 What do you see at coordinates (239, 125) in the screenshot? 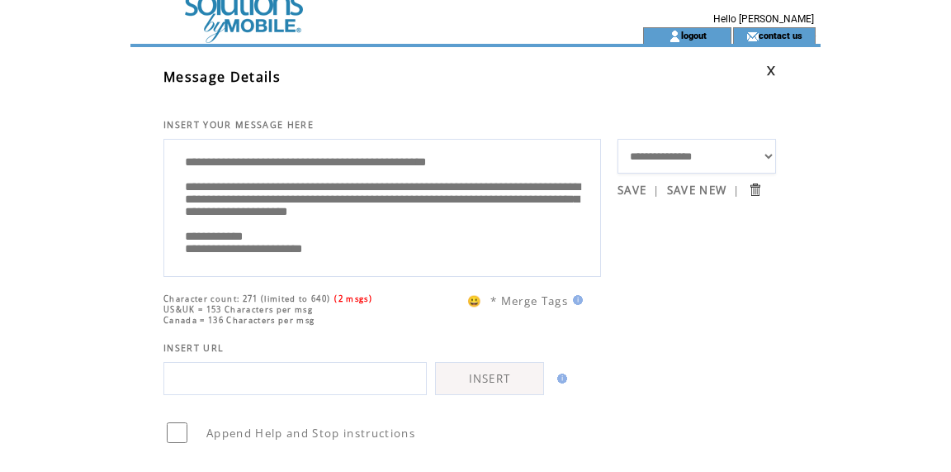
I see `span: INSERT YOUR MESSAGE HERE` at bounding box center [239, 125].